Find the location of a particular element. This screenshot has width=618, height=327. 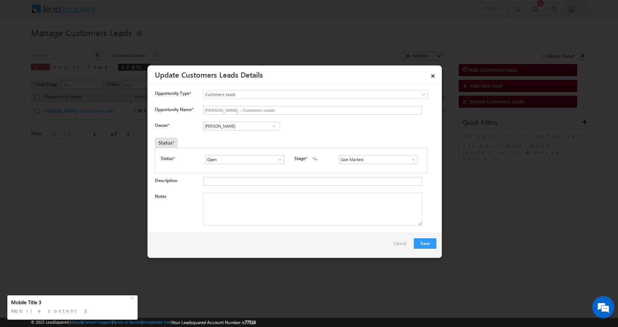

a: Contact Support is located at coordinates (97, 322).